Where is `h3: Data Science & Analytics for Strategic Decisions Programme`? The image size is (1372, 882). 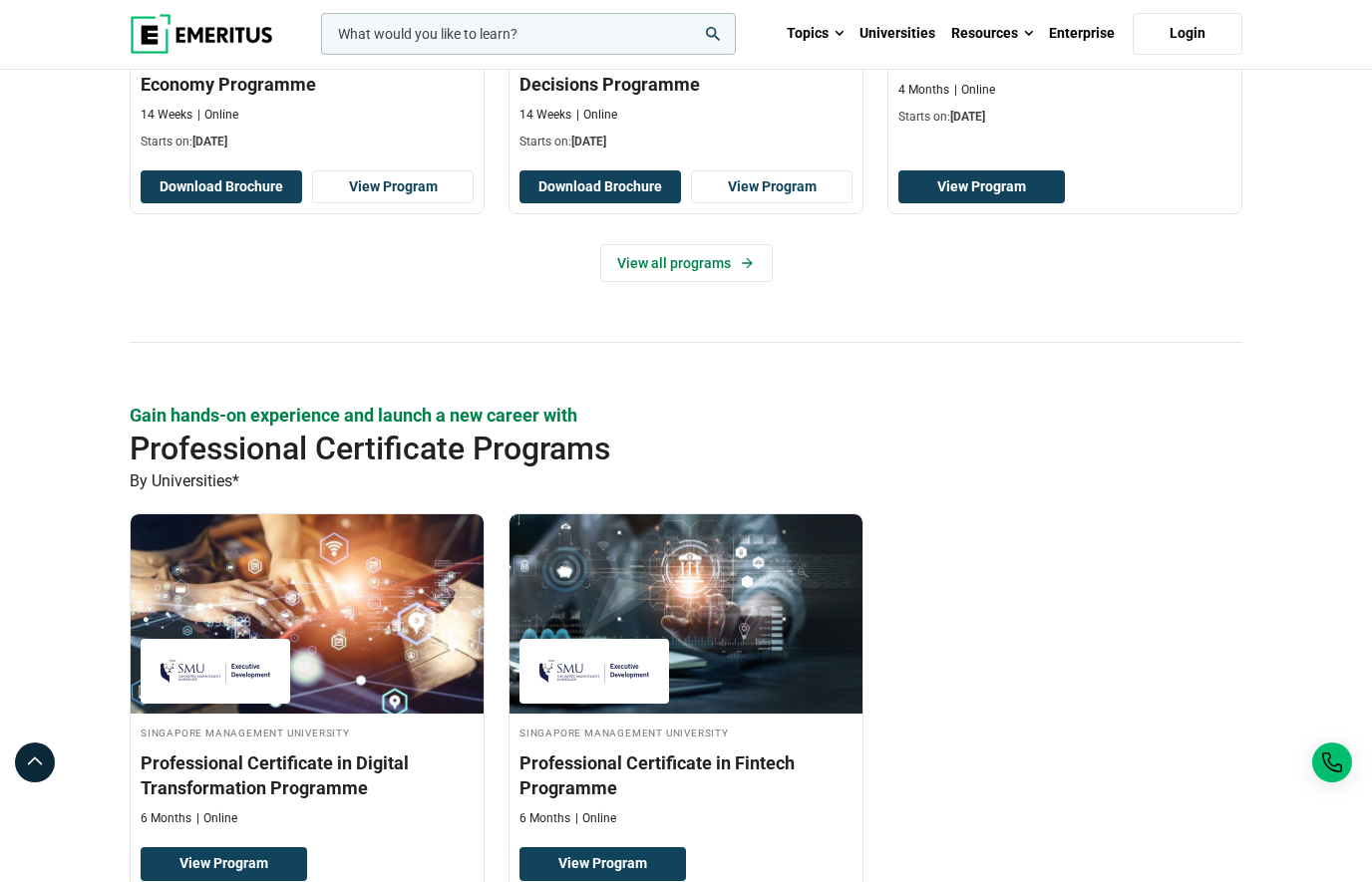
h3: Data Science & Analytics for Strategic Decisions Programme is located at coordinates (686, 72).